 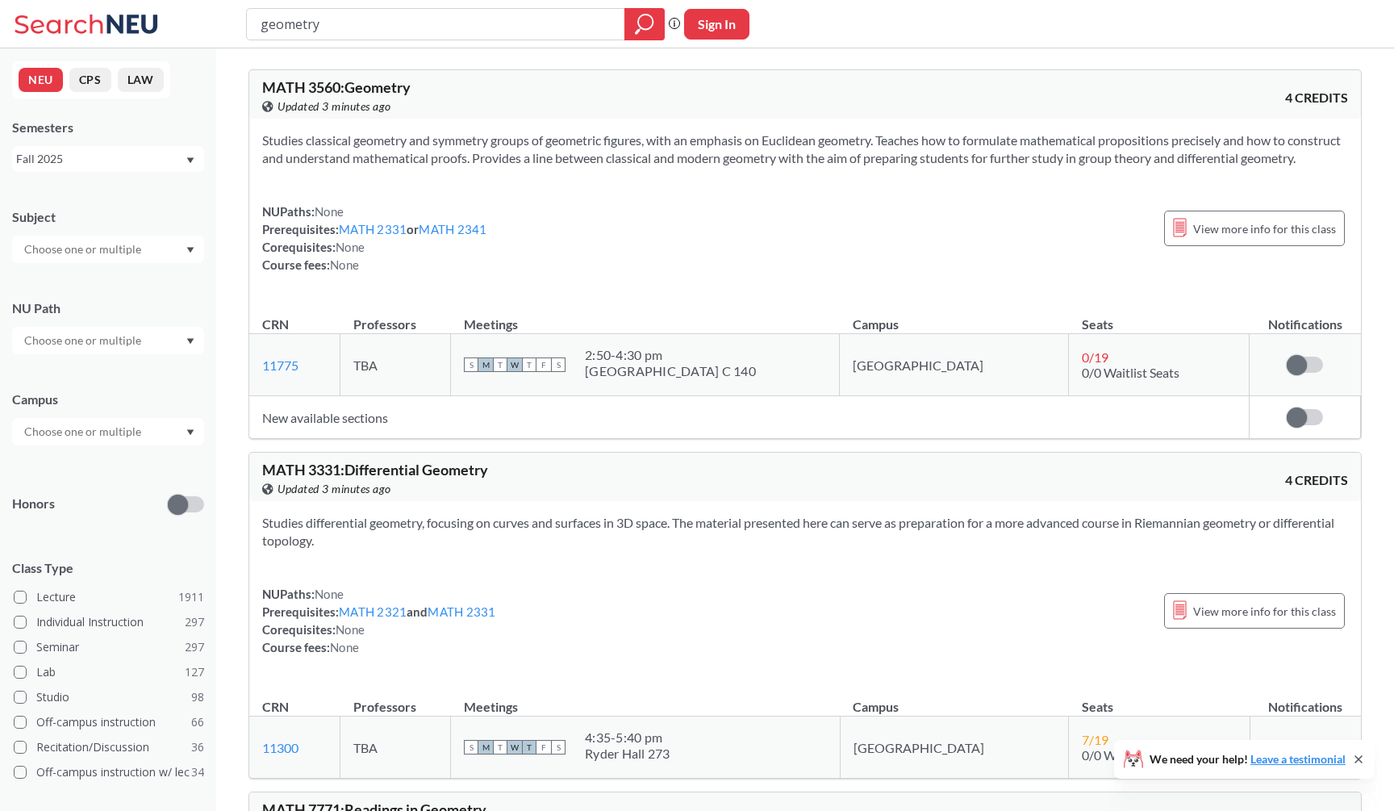 What do you see at coordinates (198, 747) in the screenshot?
I see `span: 36` at bounding box center [198, 747].